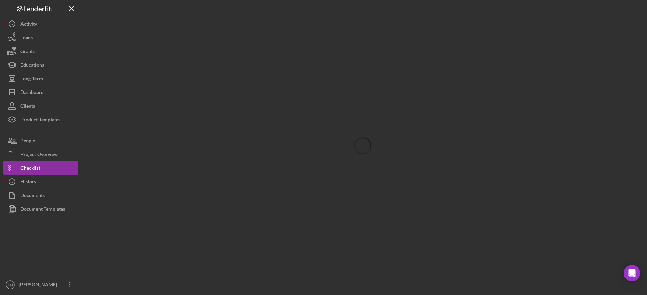  What do you see at coordinates (632, 273) in the screenshot?
I see `div: Open Intercom Messenger` at bounding box center [632, 273].